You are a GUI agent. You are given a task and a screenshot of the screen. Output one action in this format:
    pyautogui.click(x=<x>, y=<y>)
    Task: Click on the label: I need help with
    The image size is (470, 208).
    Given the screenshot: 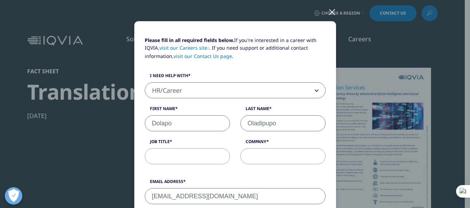 What is the action you would take?
    pyautogui.click(x=235, y=78)
    